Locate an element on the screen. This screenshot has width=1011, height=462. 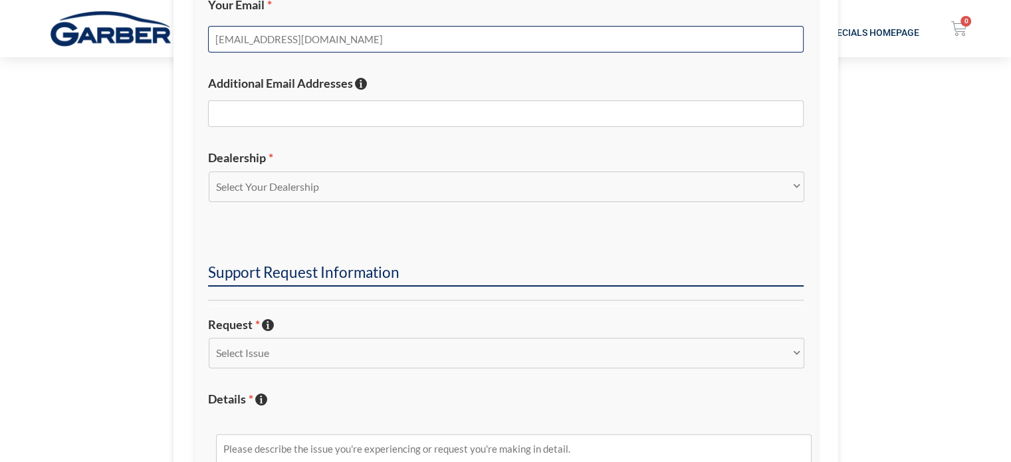
label: Dealership is located at coordinates (506, 158).